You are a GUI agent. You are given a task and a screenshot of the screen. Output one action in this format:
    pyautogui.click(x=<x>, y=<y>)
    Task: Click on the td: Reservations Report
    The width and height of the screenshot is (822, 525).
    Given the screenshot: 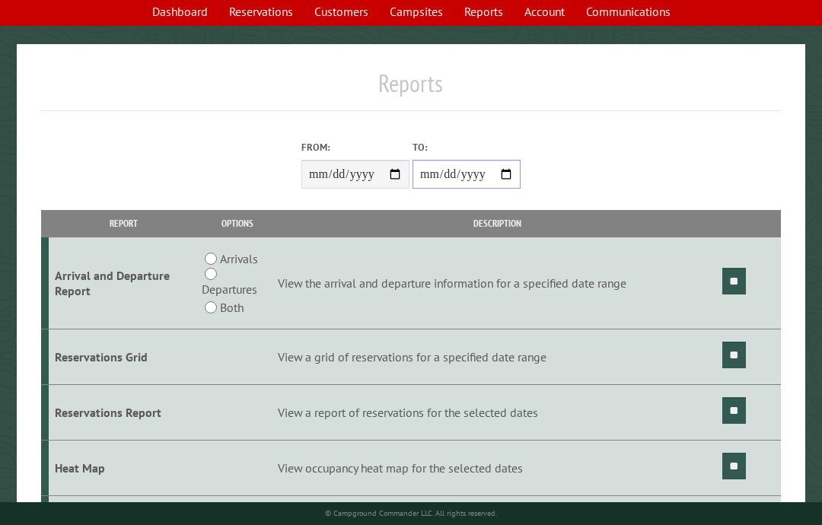 What is the action you would take?
    pyautogui.click(x=124, y=413)
    